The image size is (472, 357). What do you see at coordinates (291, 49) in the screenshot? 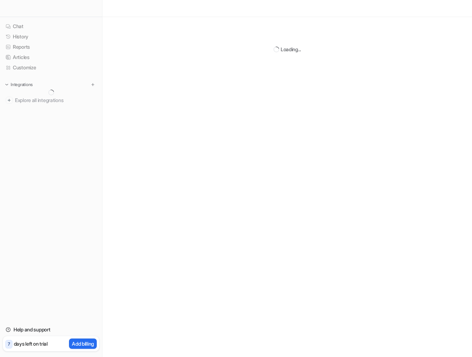
I see `div: Loading...` at bounding box center [291, 49].